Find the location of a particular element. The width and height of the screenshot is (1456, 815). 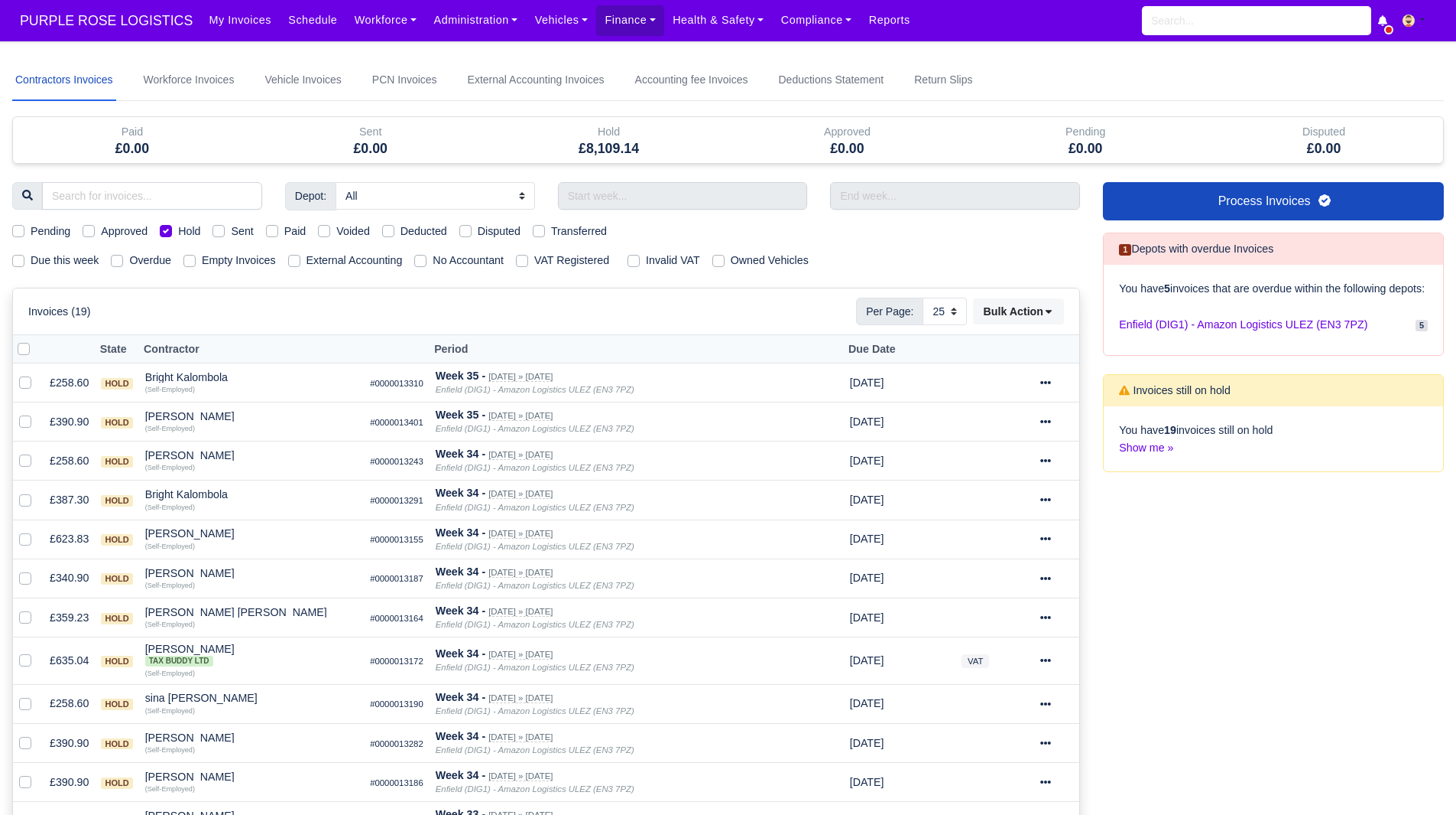

label: Sent is located at coordinates (242, 231).